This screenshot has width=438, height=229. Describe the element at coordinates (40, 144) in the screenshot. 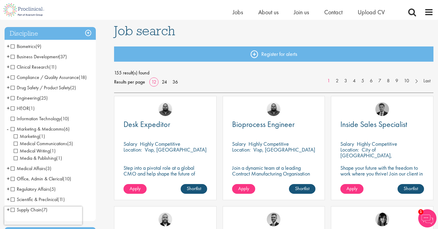

I see `span: Medical Communications` at that location.